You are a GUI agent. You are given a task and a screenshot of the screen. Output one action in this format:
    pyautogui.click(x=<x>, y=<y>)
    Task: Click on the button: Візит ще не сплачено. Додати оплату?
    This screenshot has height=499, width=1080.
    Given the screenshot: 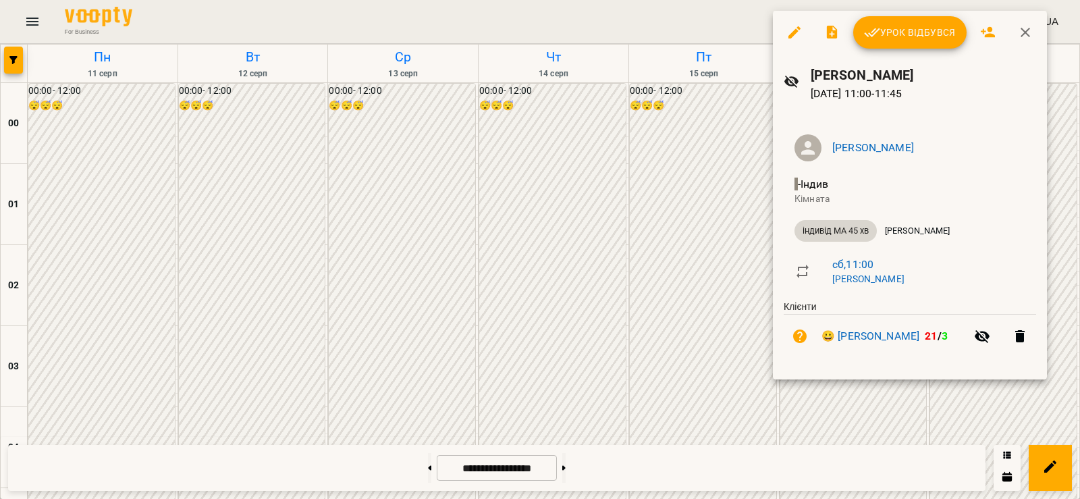 What is the action you would take?
    pyautogui.click(x=800, y=336)
    